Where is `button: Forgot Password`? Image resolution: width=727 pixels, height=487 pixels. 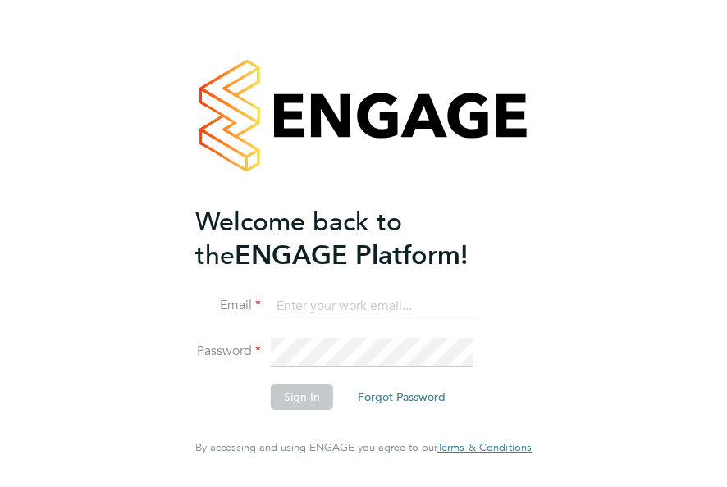 button: Forgot Password is located at coordinates (401, 397).